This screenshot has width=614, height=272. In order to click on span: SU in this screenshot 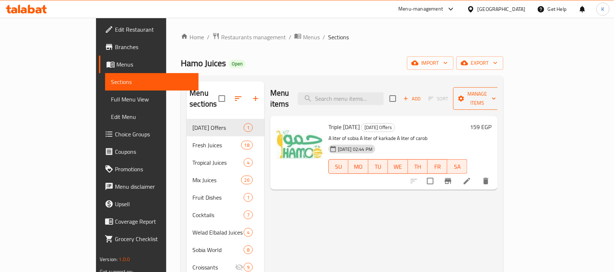, I will do `click(339, 167)`.